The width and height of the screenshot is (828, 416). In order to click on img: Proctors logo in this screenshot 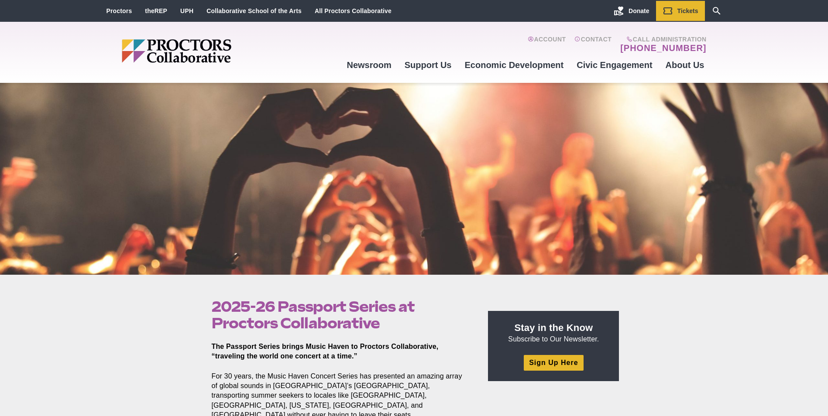, I will do `click(210, 51)`.